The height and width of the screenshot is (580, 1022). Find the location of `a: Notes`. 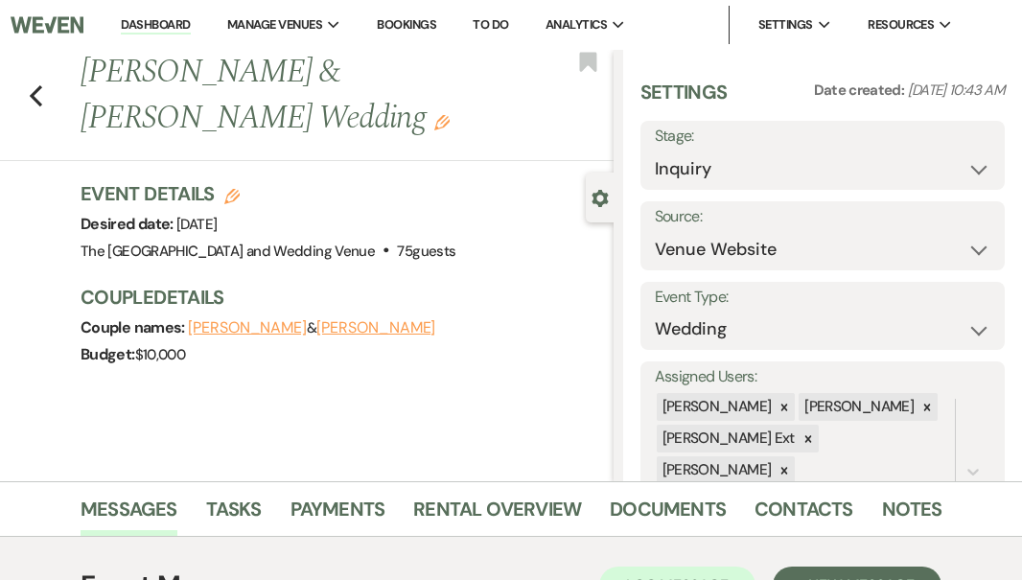

a: Notes is located at coordinates (912, 515).